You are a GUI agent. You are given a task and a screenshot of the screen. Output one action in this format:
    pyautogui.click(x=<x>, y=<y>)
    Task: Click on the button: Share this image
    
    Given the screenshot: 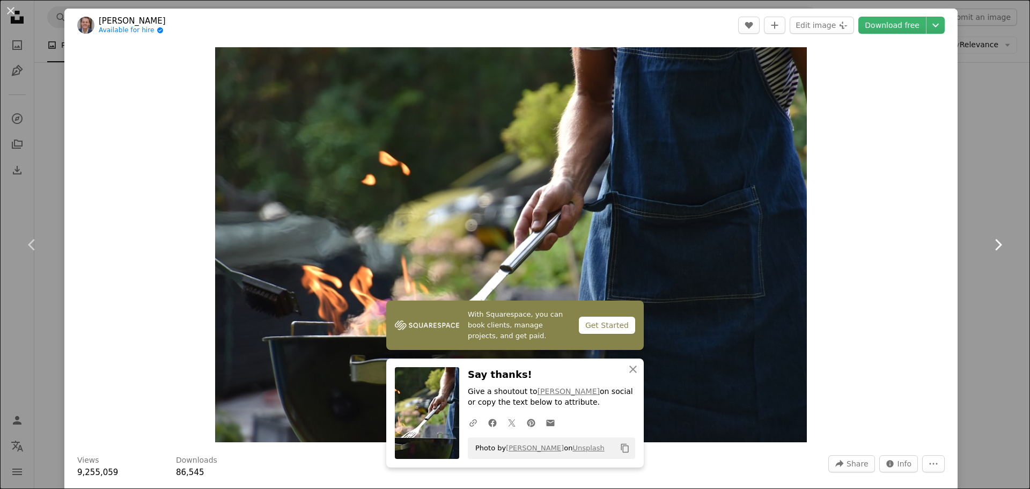 What is the action you would take?
    pyautogui.click(x=852, y=464)
    